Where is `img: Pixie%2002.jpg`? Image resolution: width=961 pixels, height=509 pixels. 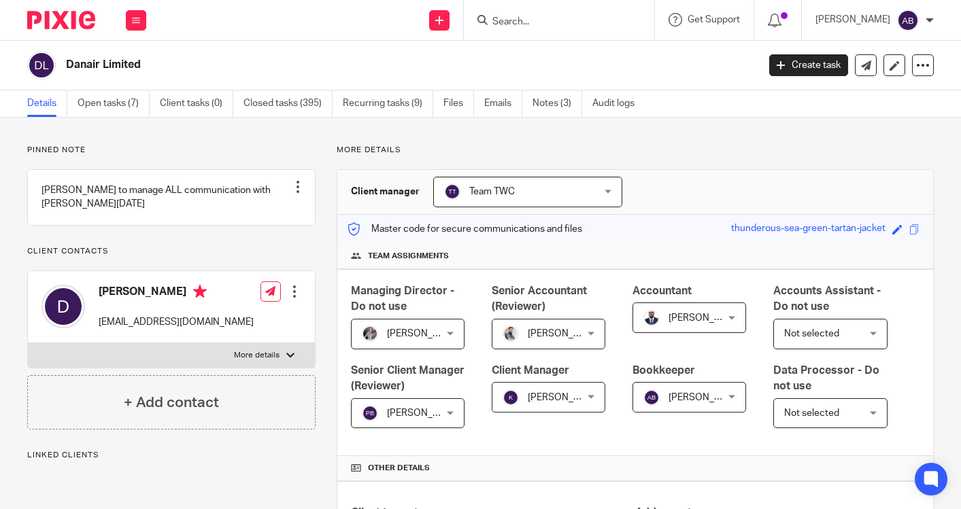 img: Pixie%2002.jpg is located at coordinates (511, 334).